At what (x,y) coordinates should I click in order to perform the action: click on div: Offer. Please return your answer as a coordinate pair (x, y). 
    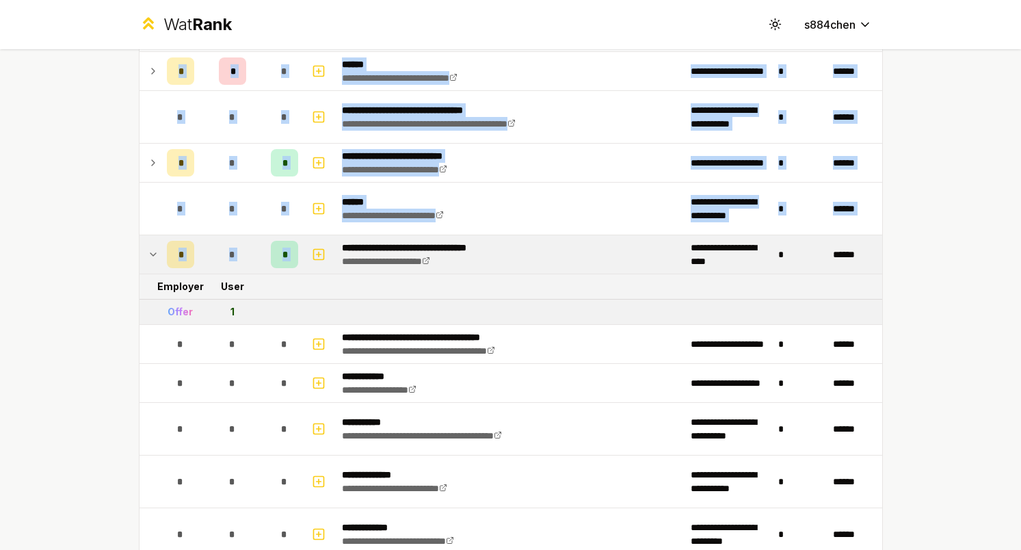
    Looking at the image, I should click on (180, 312).